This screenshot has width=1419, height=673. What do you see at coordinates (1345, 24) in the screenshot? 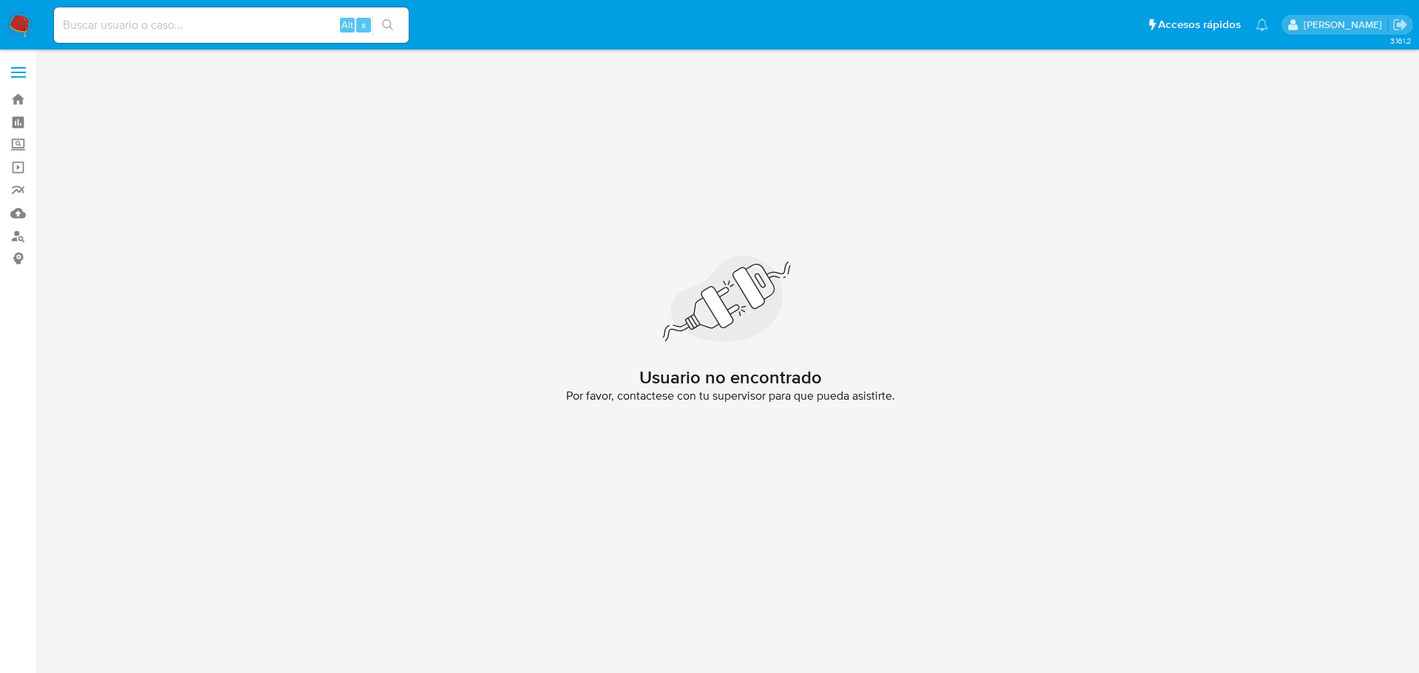
I see `p: fernando.ftapiamartinez@mercadolibre.com.mx` at bounding box center [1345, 24].